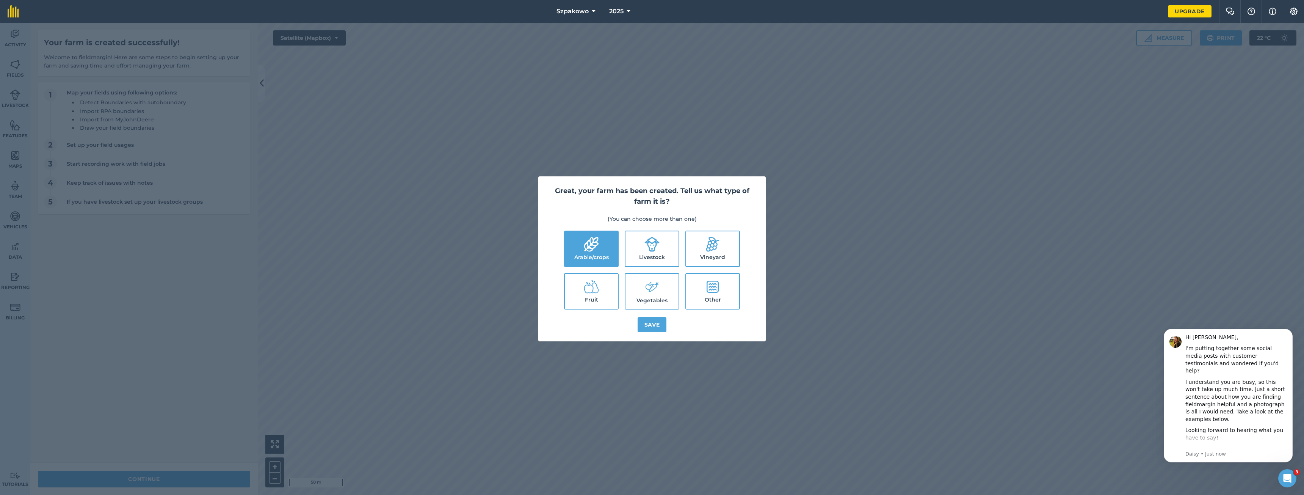 The image size is (1304, 495). What do you see at coordinates (591, 291) in the screenshot?
I see `label: Fruit` at bounding box center [591, 291].